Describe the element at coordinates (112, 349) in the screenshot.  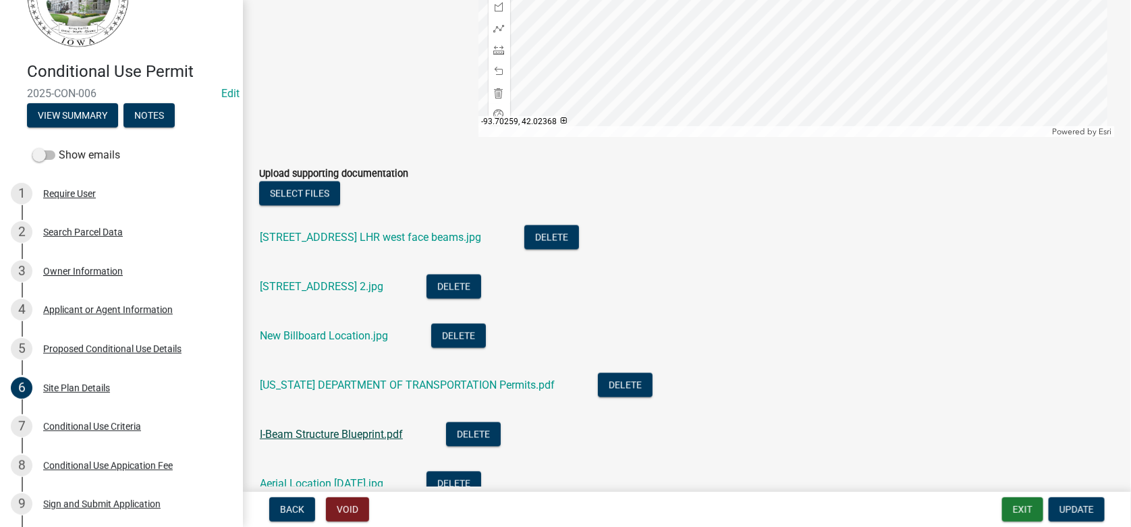
I see `div: Proposed Conditional Use Details` at that location.